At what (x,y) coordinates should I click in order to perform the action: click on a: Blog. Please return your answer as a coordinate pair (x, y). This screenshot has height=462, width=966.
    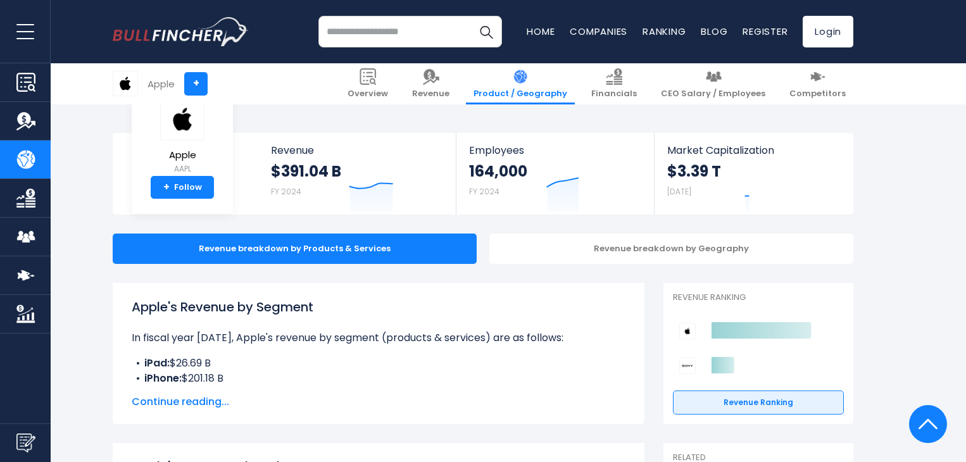
    Looking at the image, I should click on (714, 31).